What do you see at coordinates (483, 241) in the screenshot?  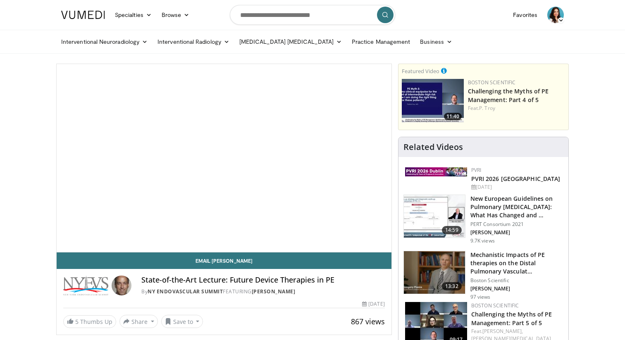 I see `p: 9.7K views` at bounding box center [483, 241].